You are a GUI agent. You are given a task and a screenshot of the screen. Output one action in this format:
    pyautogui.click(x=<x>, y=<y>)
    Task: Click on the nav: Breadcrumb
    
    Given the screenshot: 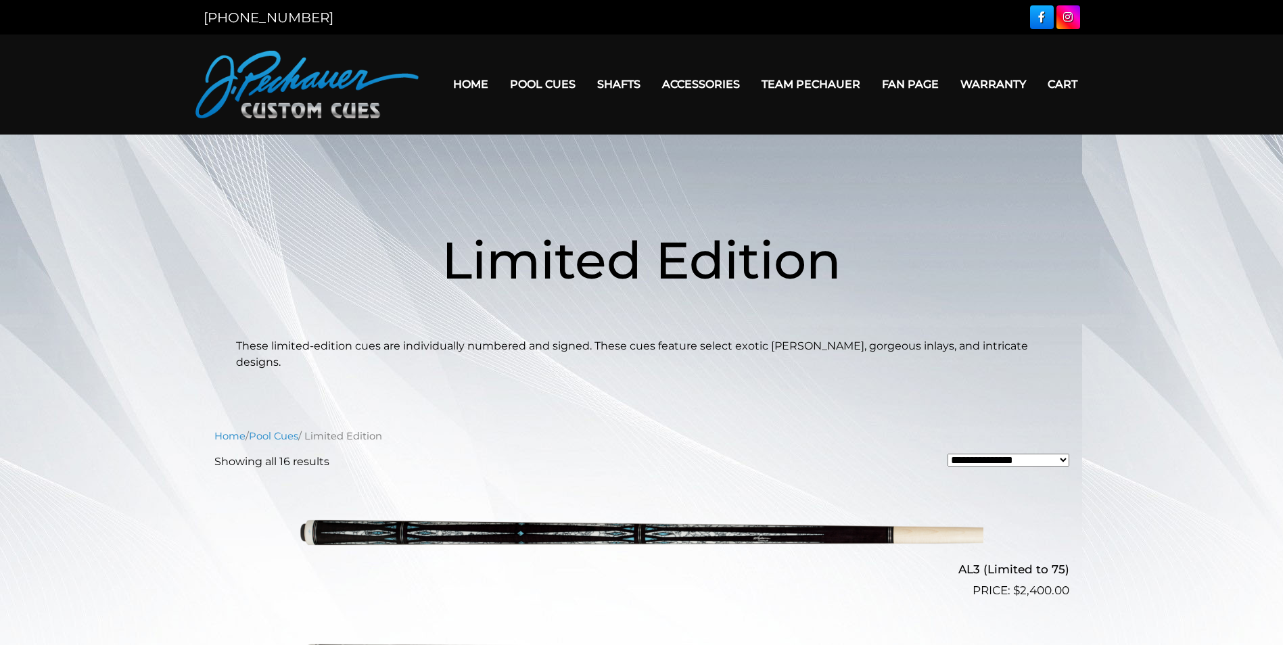 What is the action you would take?
    pyautogui.click(x=642, y=436)
    